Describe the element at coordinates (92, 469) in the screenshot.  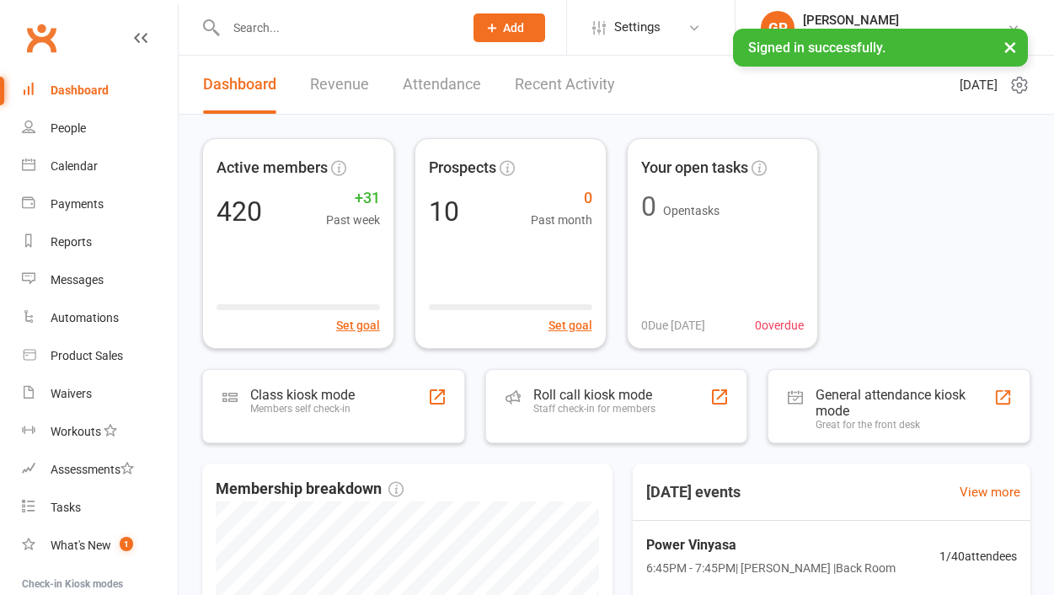
I see `div: Assessments` at that location.